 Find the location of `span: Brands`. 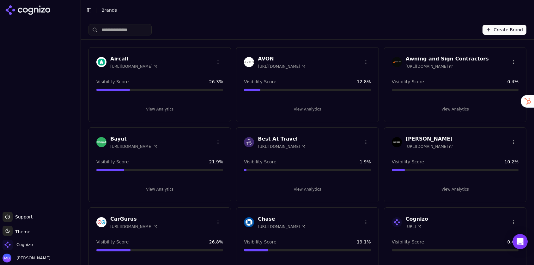

span: Brands is located at coordinates (109, 10).